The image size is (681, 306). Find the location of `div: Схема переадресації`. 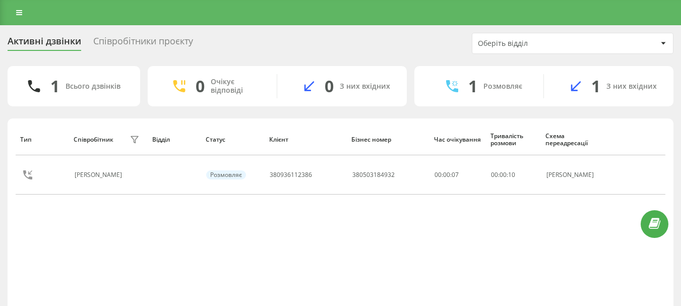

div: Схема переадресації is located at coordinates (576, 140).